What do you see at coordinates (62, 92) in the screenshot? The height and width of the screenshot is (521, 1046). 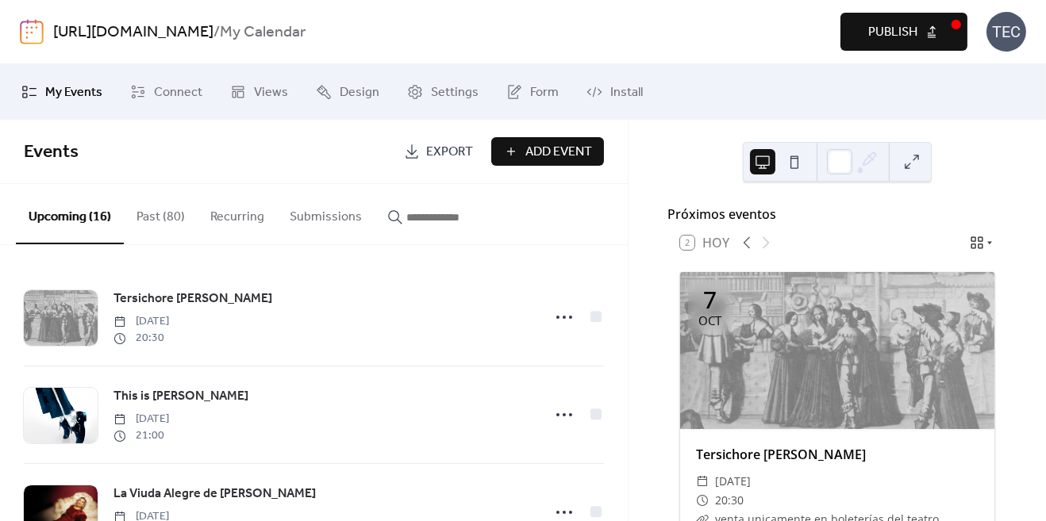 I see `a: My Events` at bounding box center [62, 92].